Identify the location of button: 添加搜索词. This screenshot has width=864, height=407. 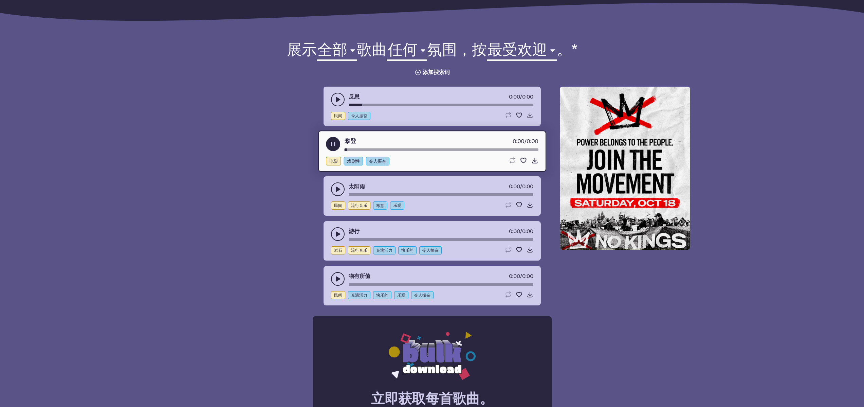
(432, 72).